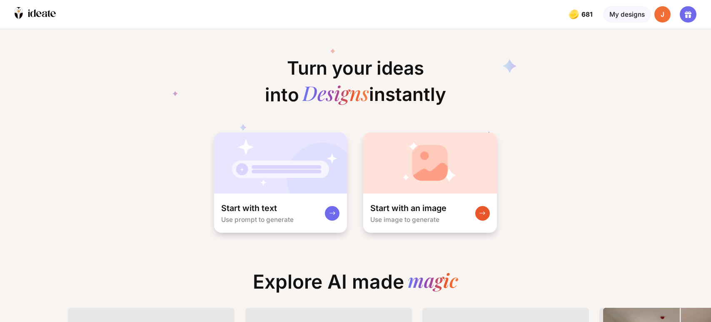 This screenshot has height=322, width=711. I want to click on span: 681, so click(588, 15).